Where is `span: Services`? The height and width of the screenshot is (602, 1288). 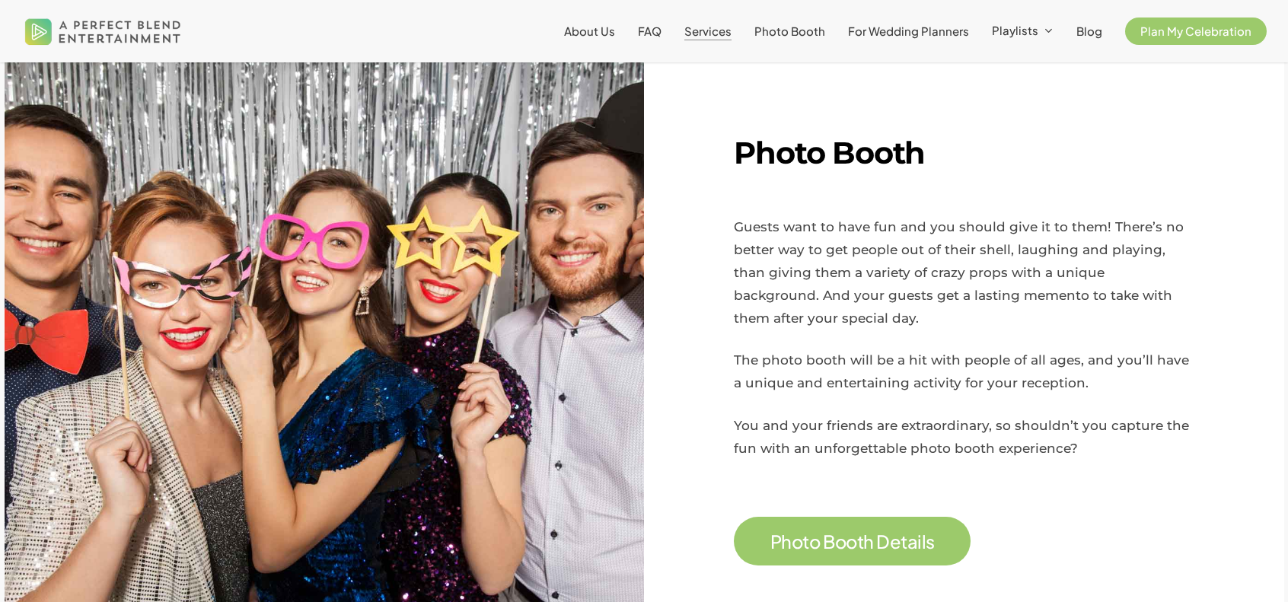
span: Services is located at coordinates (708, 30).